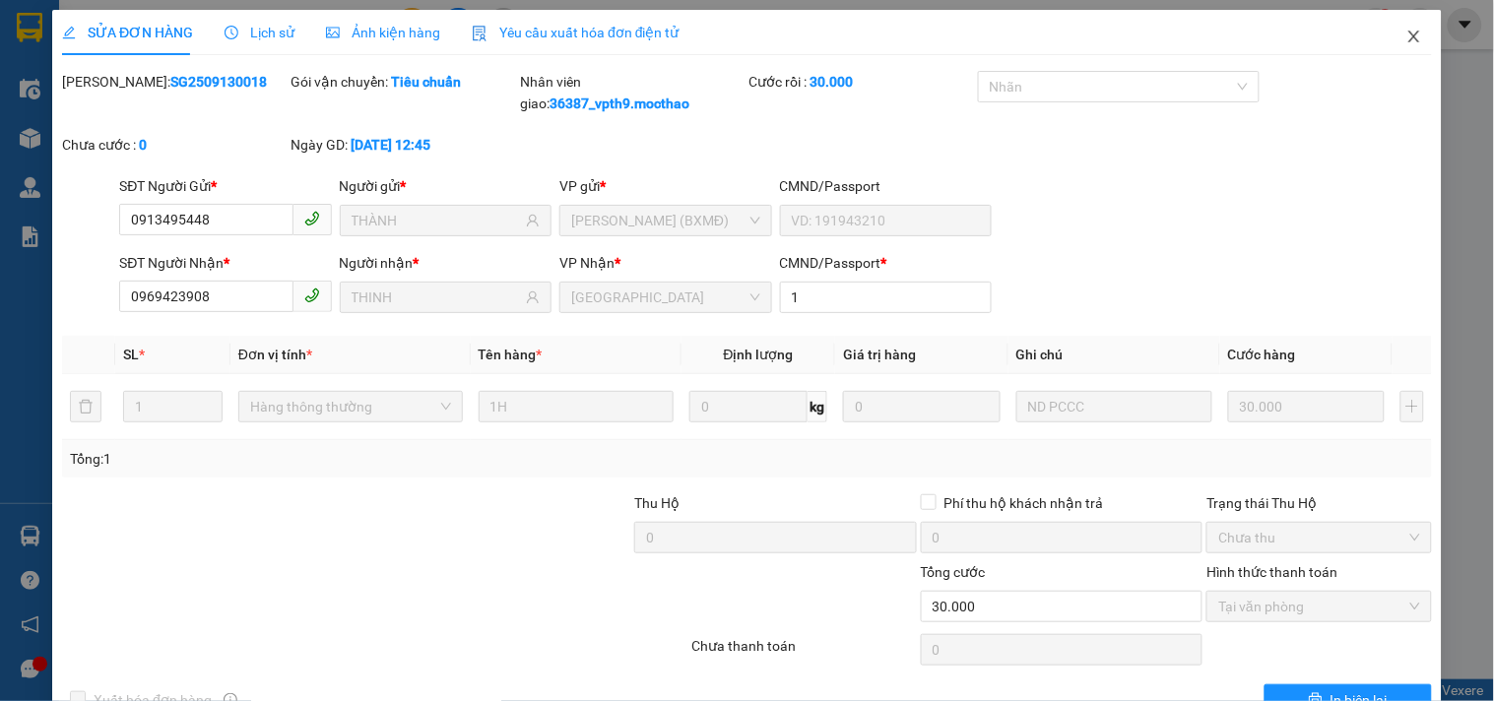  What do you see at coordinates (665, 221) in the screenshot?
I see `span: Hồ Chí Minh (BXMĐ)` at bounding box center [665, 221].